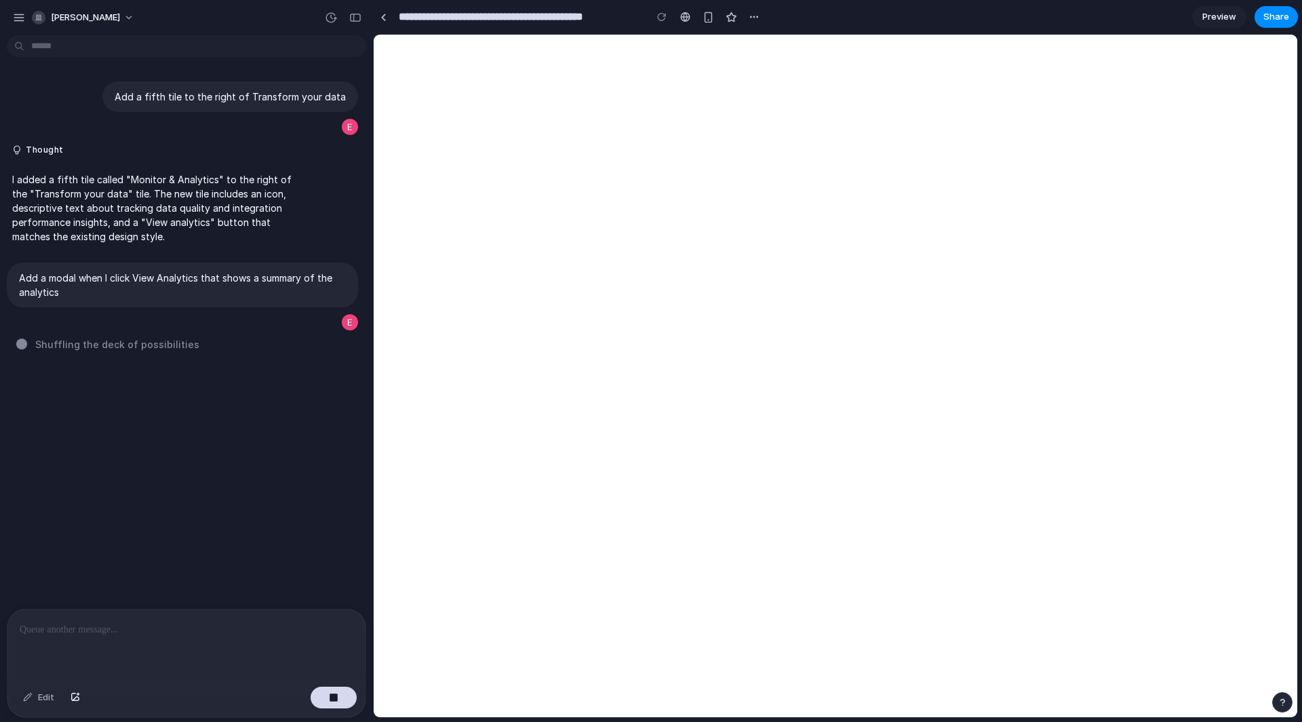  Describe the element at coordinates (1219, 17) in the screenshot. I see `span: Preview` at that location.